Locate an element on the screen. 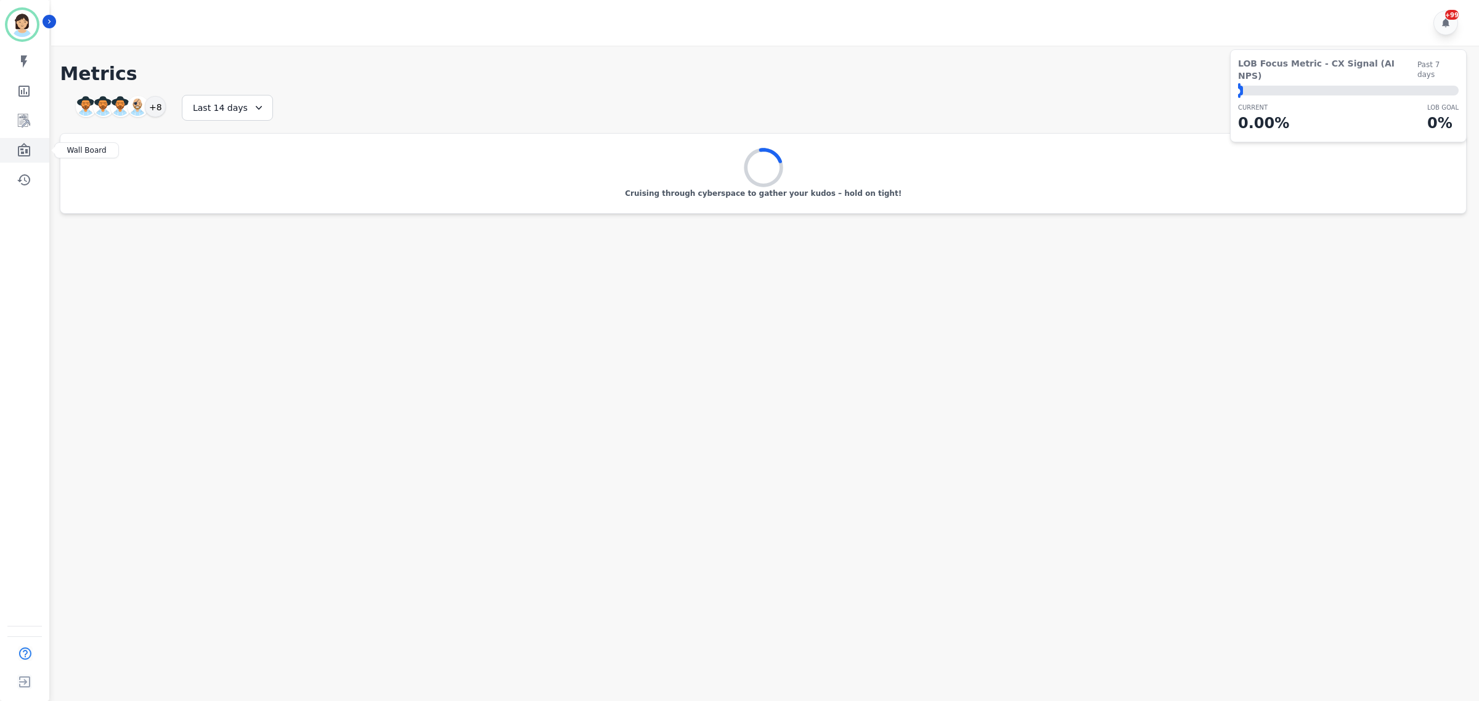  p: CURRENT is located at coordinates (1263, 107).